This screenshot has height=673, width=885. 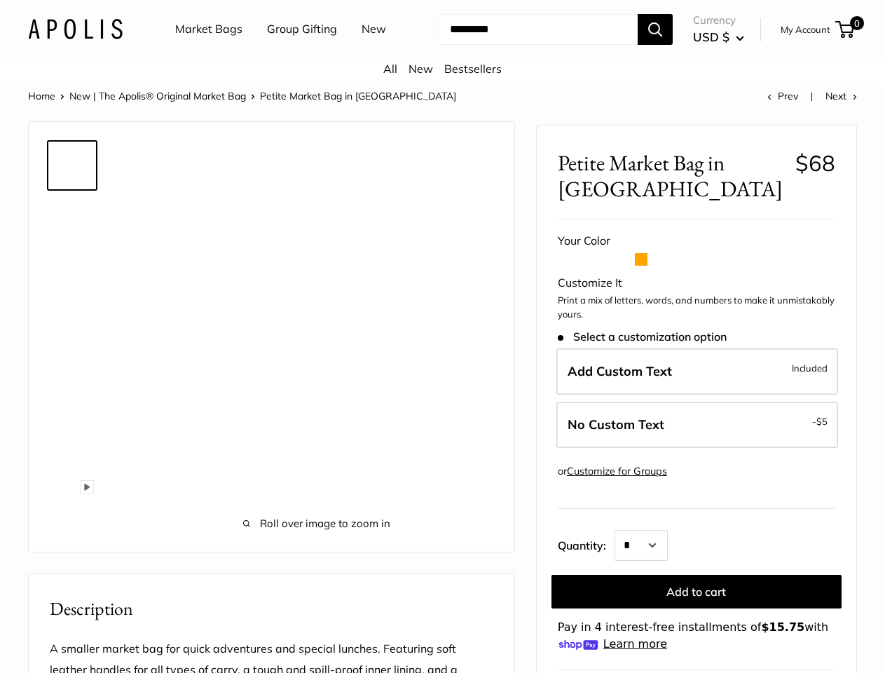 I want to click on span: Select a customization option, so click(x=642, y=336).